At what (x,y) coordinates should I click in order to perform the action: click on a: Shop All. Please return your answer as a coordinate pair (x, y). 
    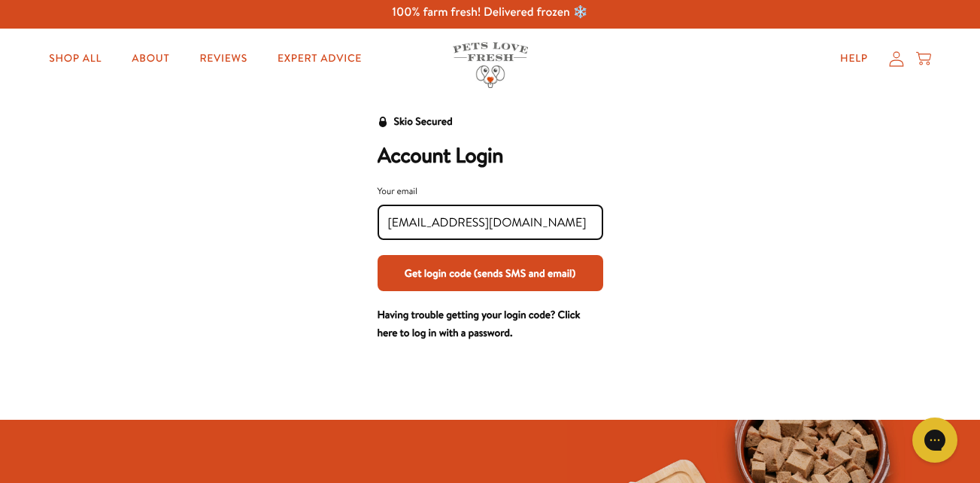
    Looking at the image, I should click on (75, 59).